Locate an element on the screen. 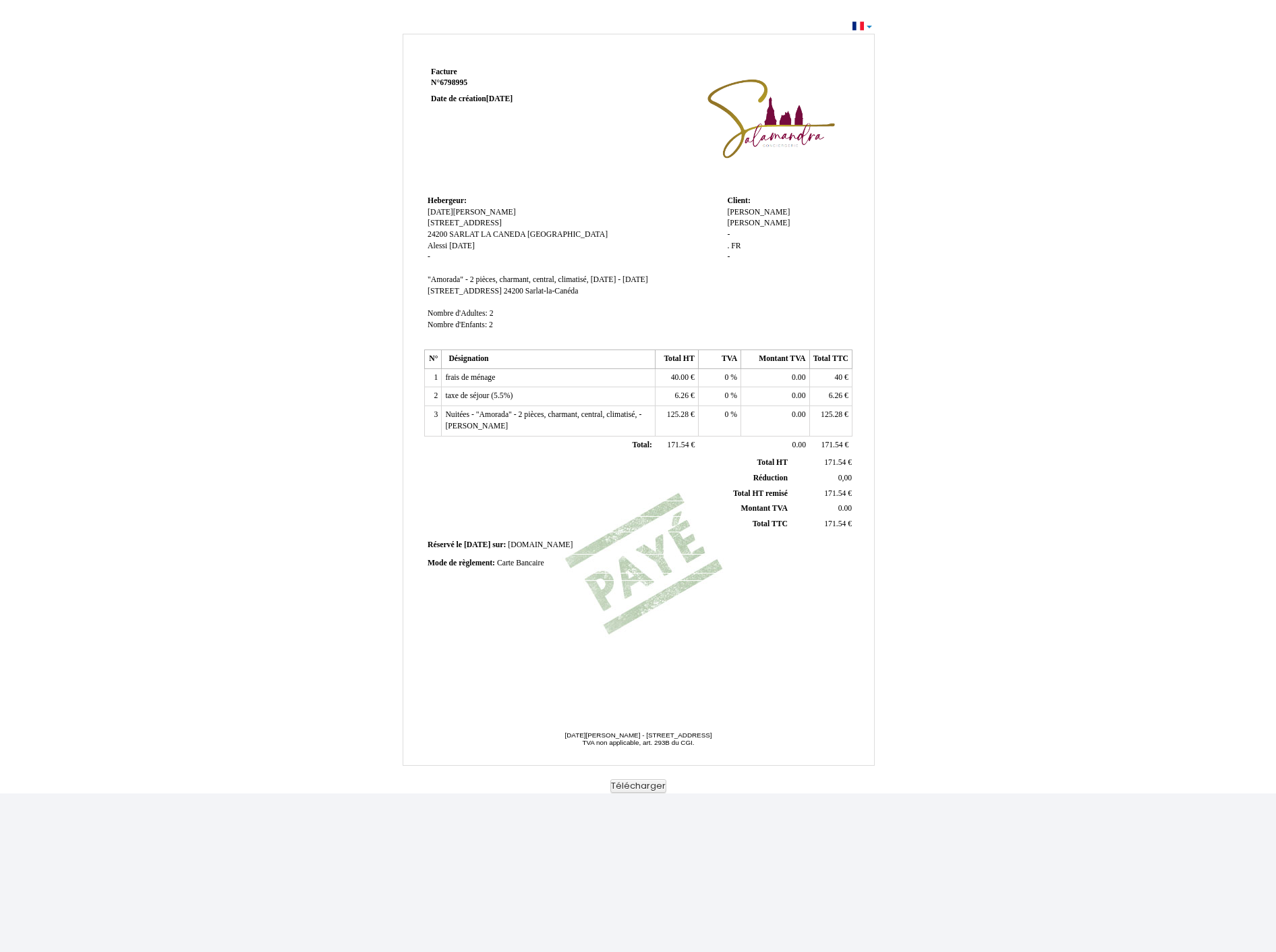 This screenshot has height=952, width=1276. span: 40.00 is located at coordinates (680, 377).